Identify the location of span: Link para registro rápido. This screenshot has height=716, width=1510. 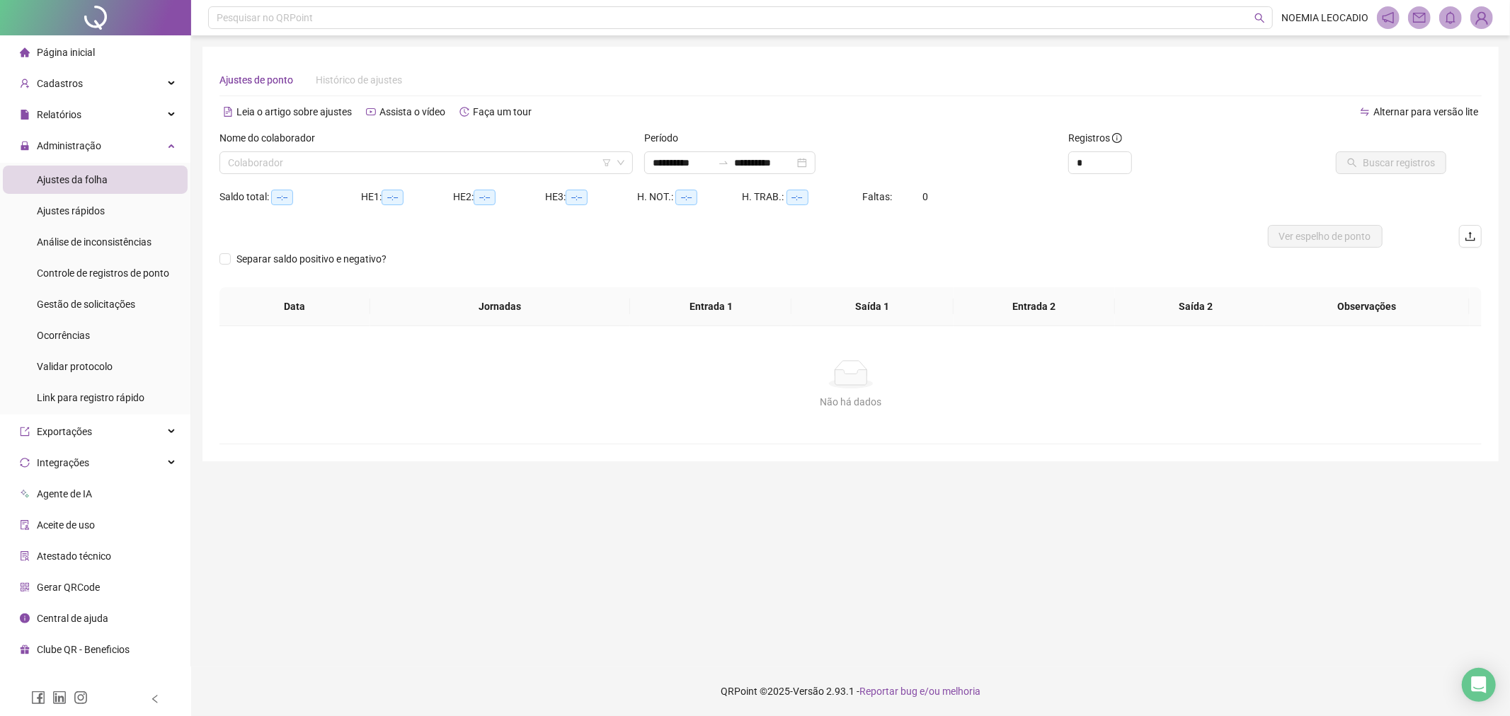
(91, 398).